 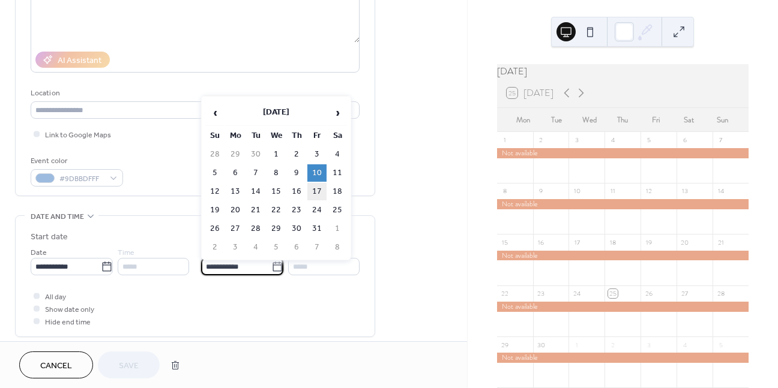 What do you see at coordinates (215, 229) in the screenshot?
I see `td: 26` at bounding box center [215, 229].